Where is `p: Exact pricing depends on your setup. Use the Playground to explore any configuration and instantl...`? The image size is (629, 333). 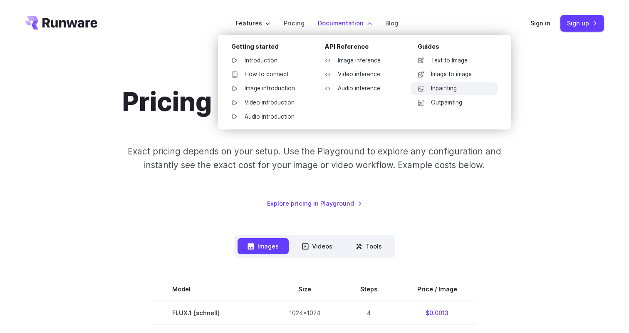
p: Exact pricing depends on your setup. Use the Playground to explore any configuration and instantl... is located at coordinates (315, 158).